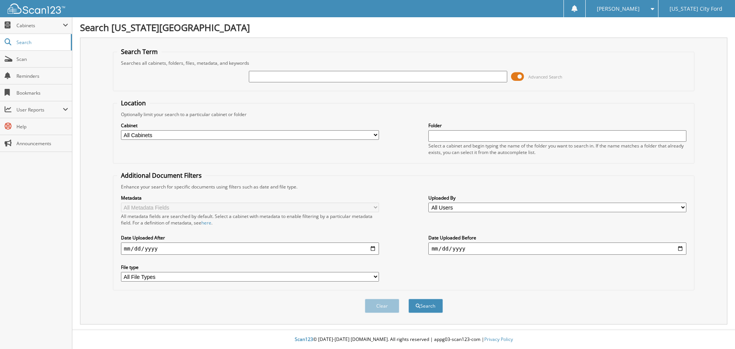 This screenshot has width=735, height=349. What do you see at coordinates (250, 197) in the screenshot?
I see `label: Metadata` at bounding box center [250, 197].